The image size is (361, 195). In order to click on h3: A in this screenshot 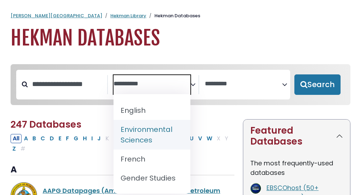, I will do `click(122, 170)`.